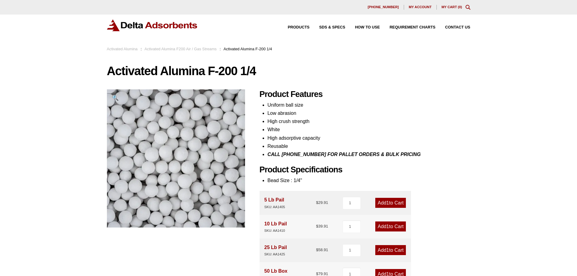 The width and height of the screenshot is (577, 276). I want to click on a: My account, so click(420, 7).